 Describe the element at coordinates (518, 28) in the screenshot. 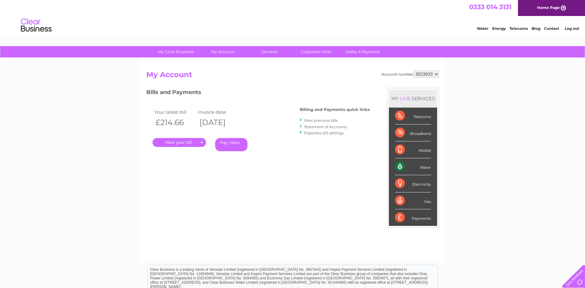

I see `a: Telecoms` at that location.